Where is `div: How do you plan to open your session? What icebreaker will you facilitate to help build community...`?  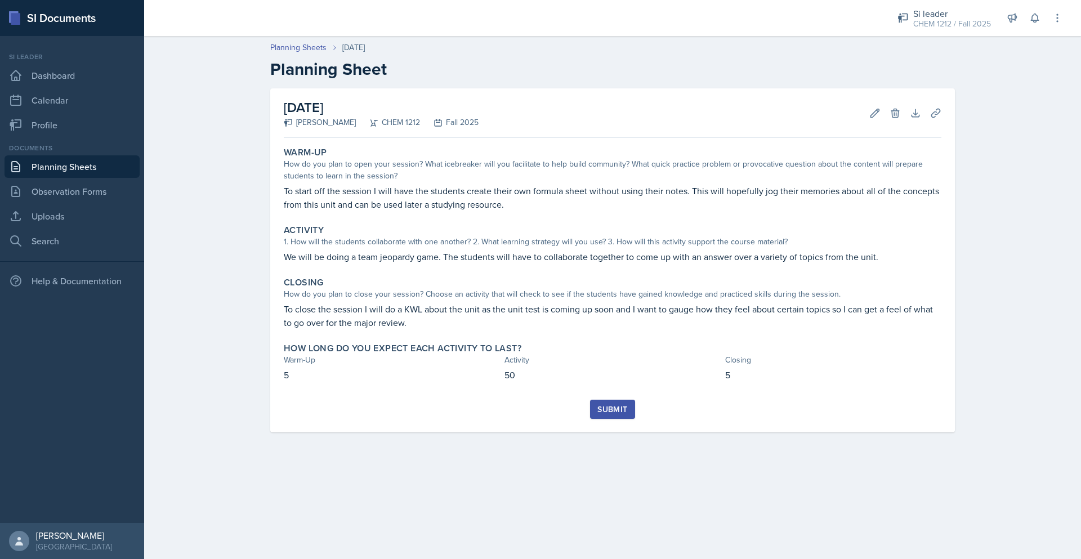
div: How do you plan to open your session? What icebreaker will you facilitate to help build community... is located at coordinates (612, 170).